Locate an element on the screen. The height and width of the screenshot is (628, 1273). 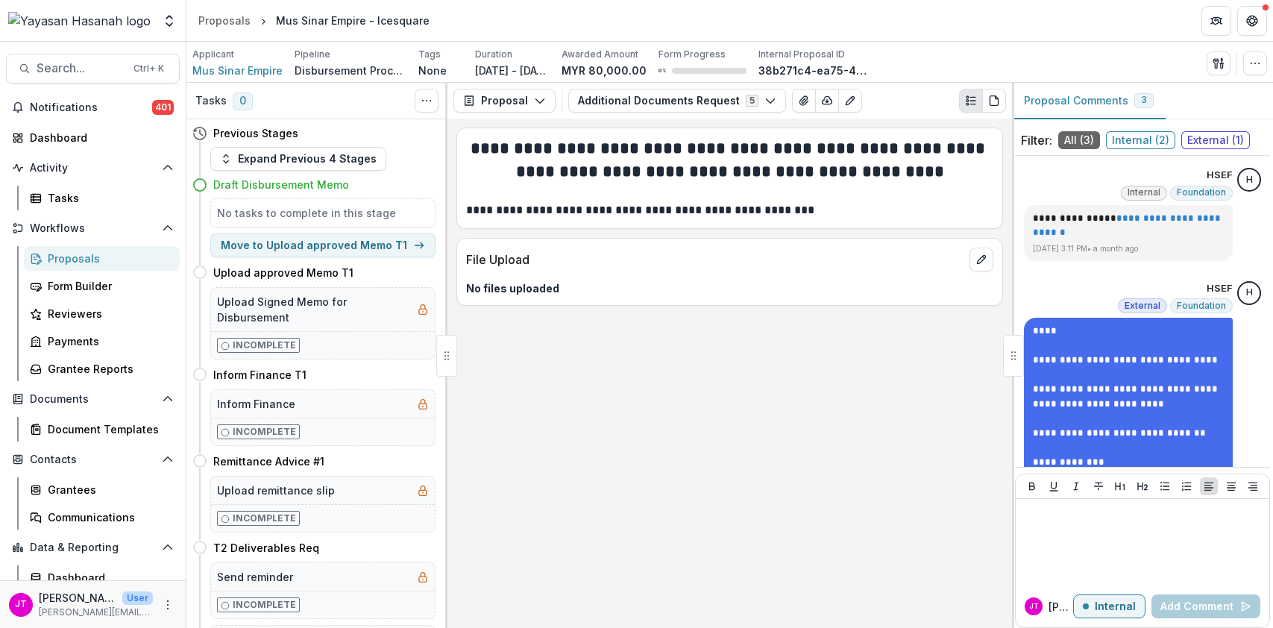
span: 0 is located at coordinates (242, 101).